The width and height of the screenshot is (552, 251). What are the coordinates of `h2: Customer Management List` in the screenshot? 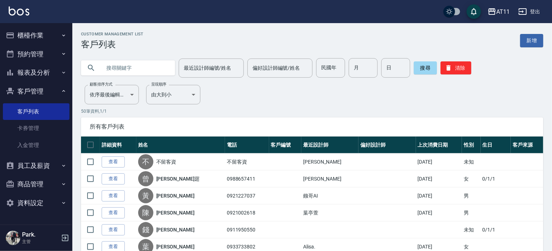 It's located at (112, 34).